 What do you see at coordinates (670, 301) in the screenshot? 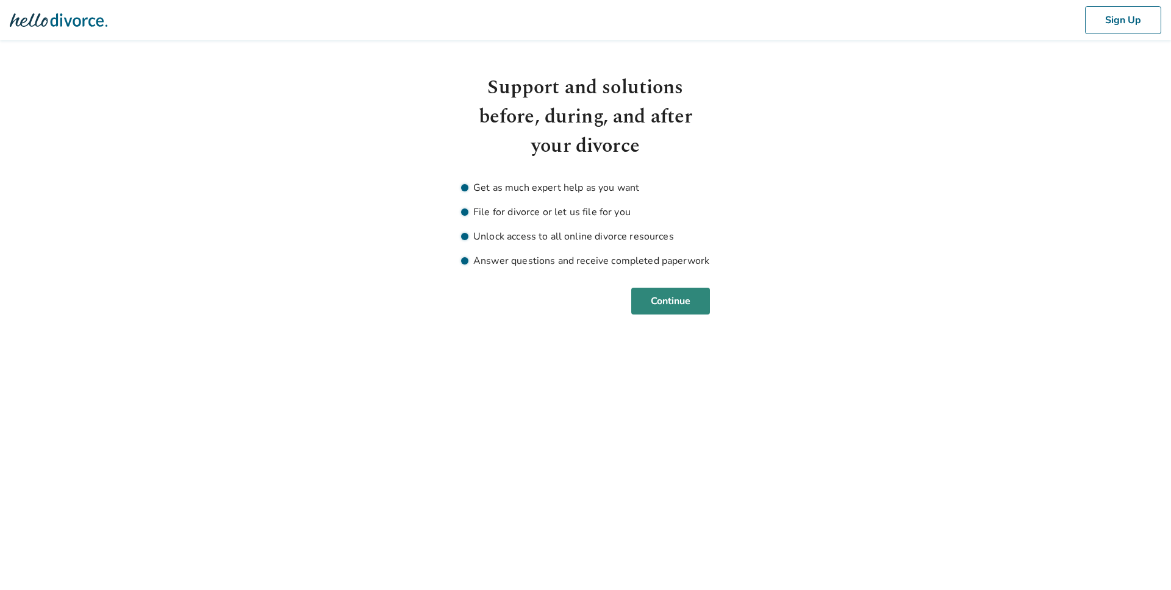
I see `button: Continue` at bounding box center [670, 301].